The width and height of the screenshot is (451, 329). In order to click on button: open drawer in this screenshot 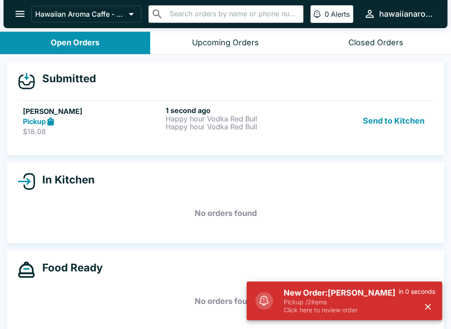, I will do `click(20, 14)`.